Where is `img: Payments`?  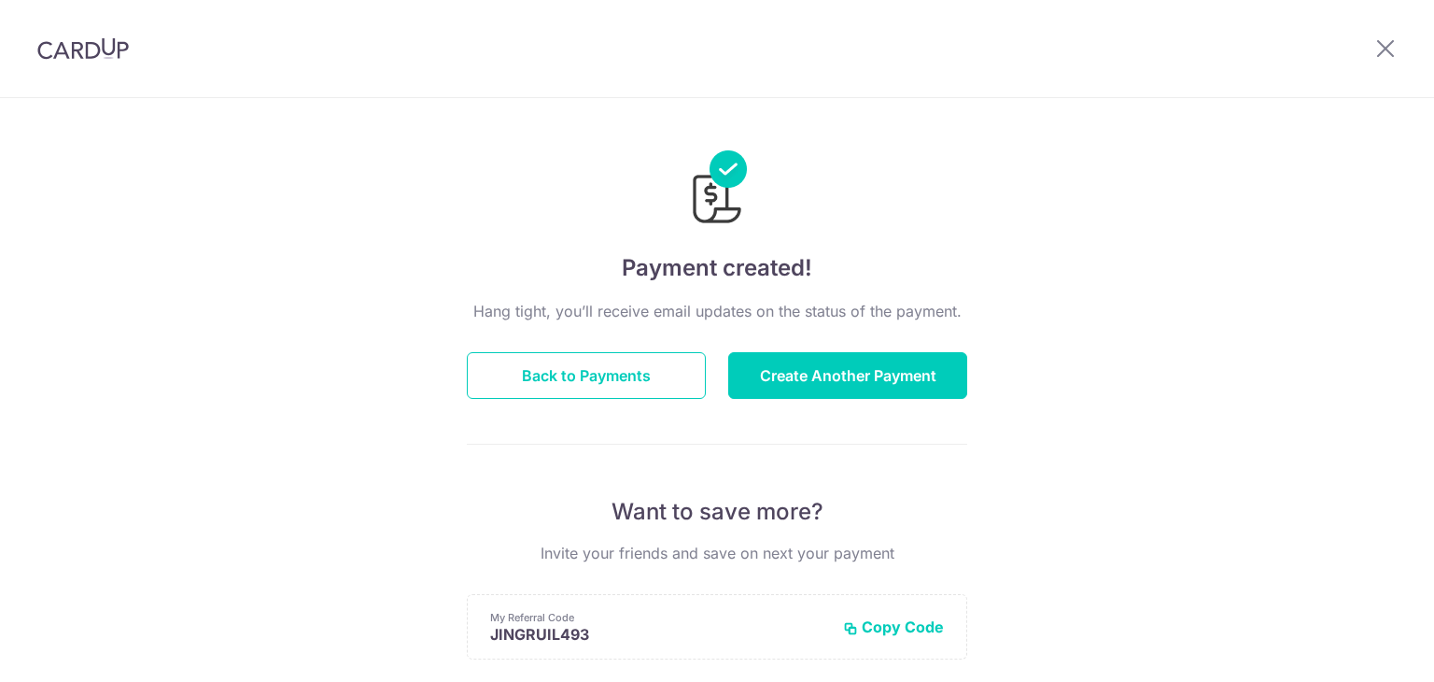
img: Payments is located at coordinates (717, 190).